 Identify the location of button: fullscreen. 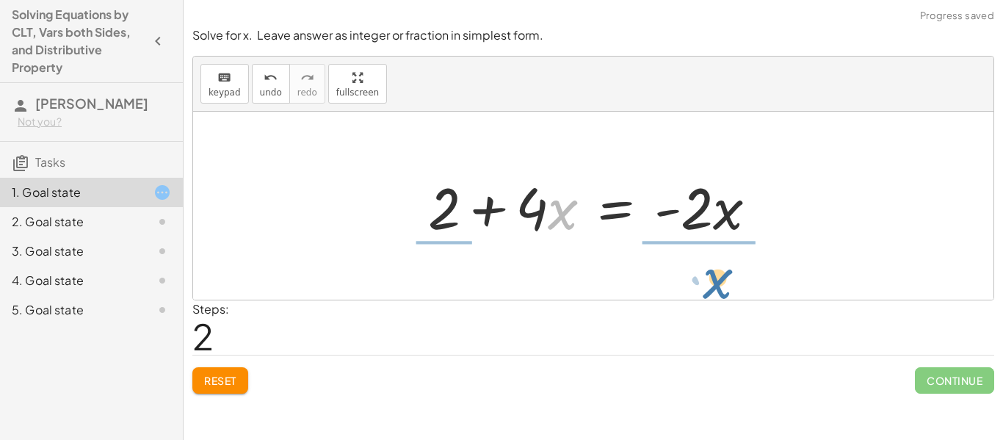
(358, 84).